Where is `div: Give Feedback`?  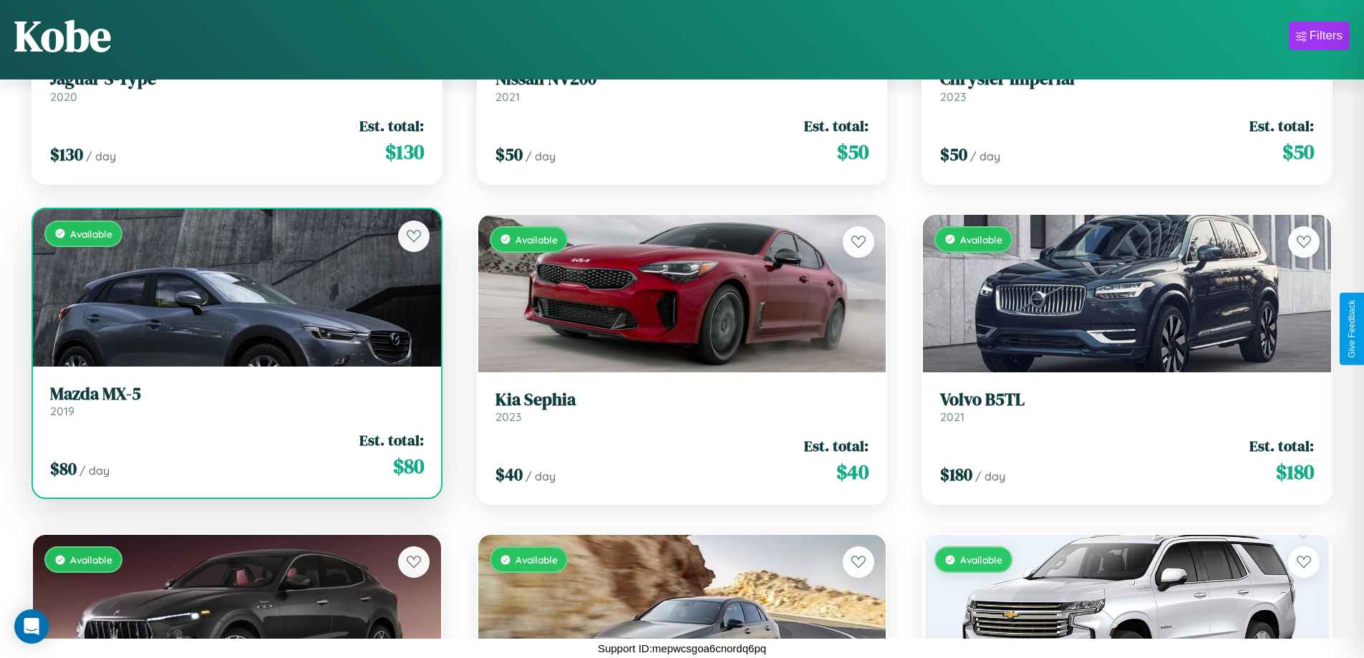
div: Give Feedback is located at coordinates (1352, 329).